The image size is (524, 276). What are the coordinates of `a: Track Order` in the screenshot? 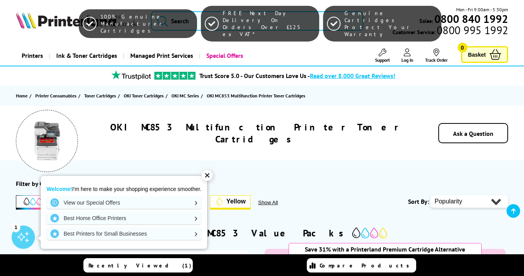 It's located at (437, 55).